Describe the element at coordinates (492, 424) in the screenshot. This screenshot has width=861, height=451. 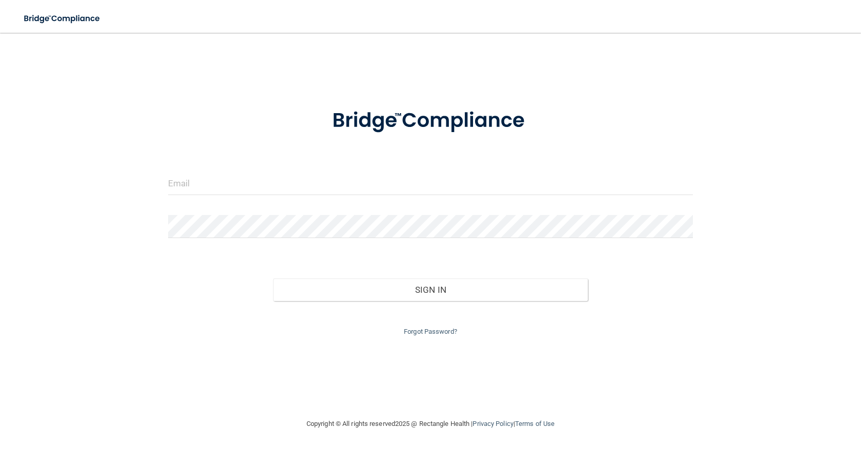
I see `a: Privacy Policy` at that location.